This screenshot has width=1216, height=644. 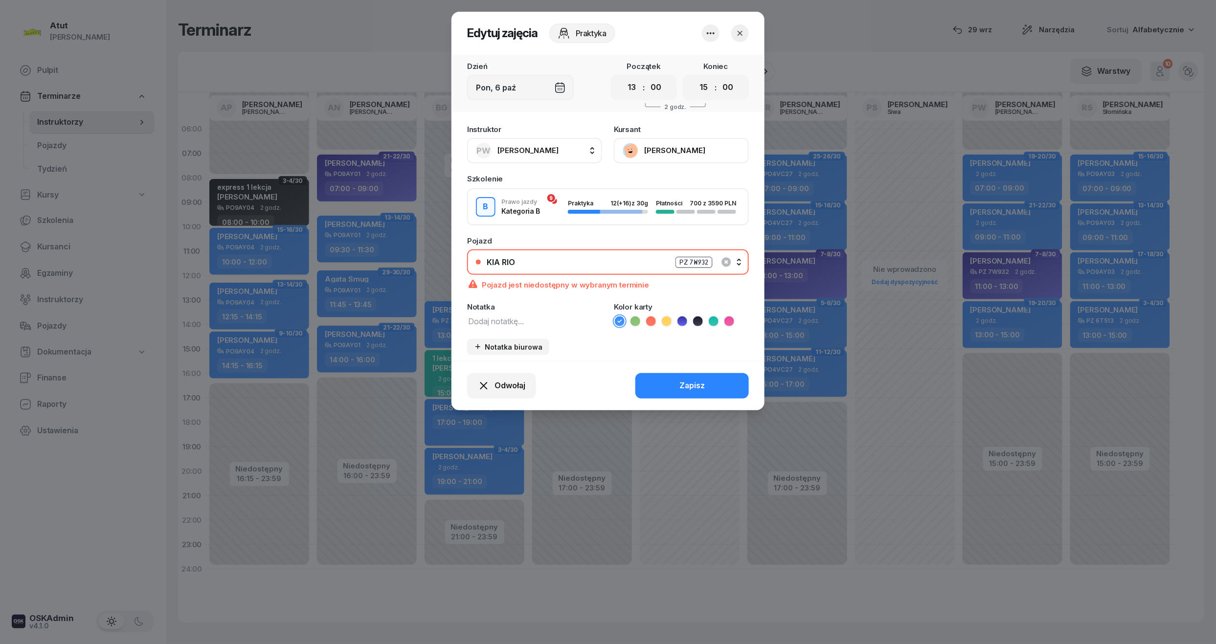 I want to click on button: Odwołaj, so click(x=501, y=386).